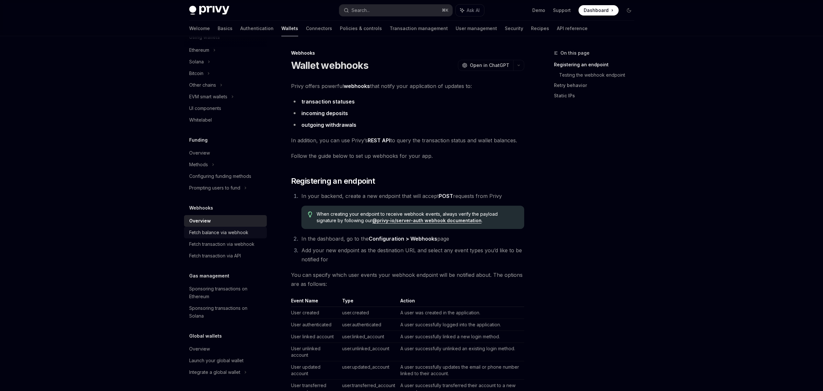 This screenshot has height=391, width=823. Describe the element at coordinates (205, 336) in the screenshot. I see `h5: Global wallets` at that location.